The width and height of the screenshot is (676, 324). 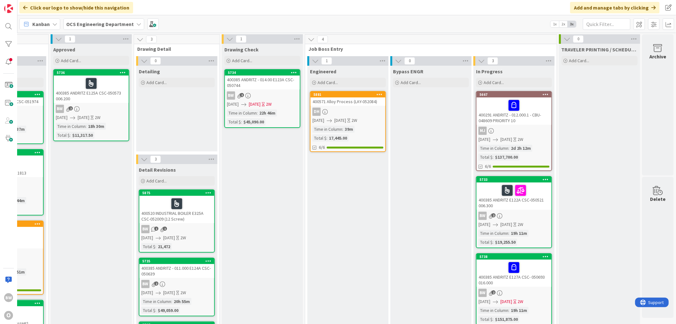 I want to click on div: MJ, so click(x=483, y=131).